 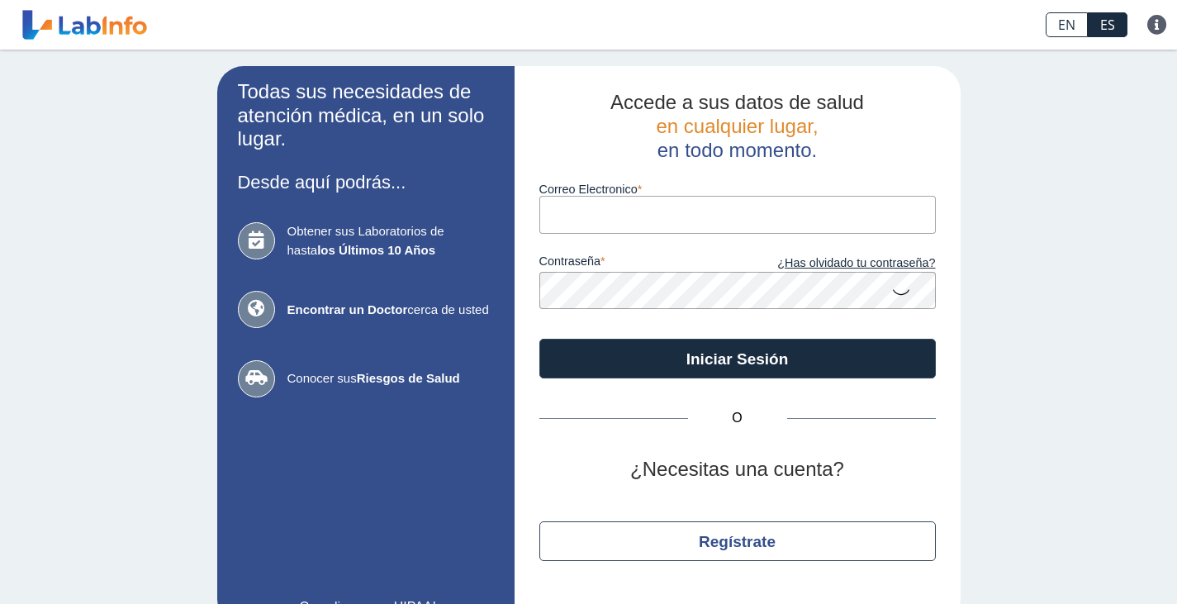 What do you see at coordinates (391, 378) in the screenshot?
I see `span: Conocer sus` at bounding box center [391, 378].